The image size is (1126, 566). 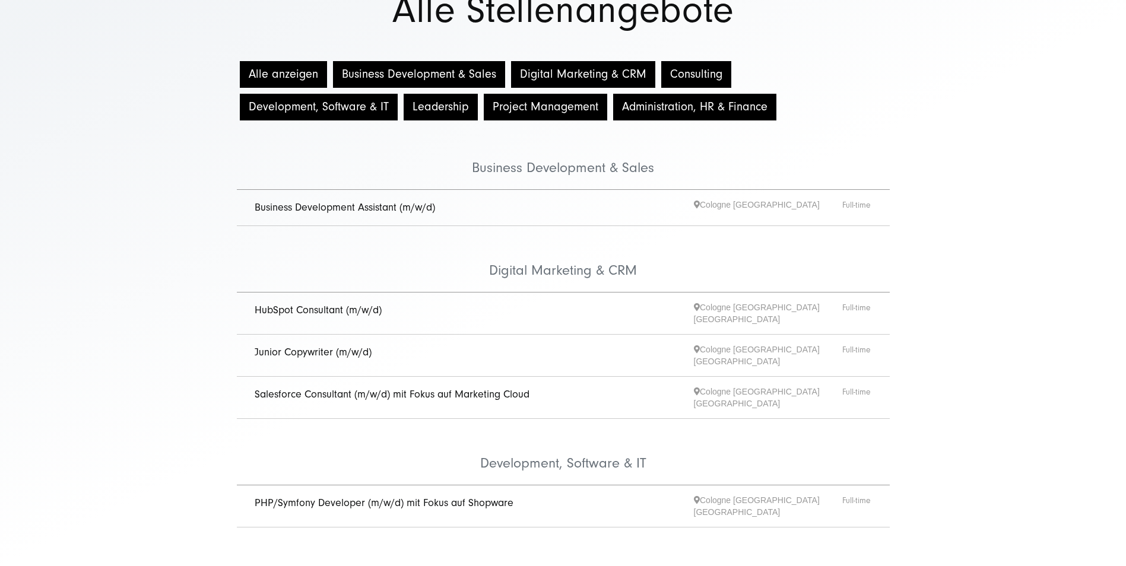 What do you see at coordinates (694, 107) in the screenshot?
I see `button: Administration, HR & Finance` at bounding box center [694, 107].